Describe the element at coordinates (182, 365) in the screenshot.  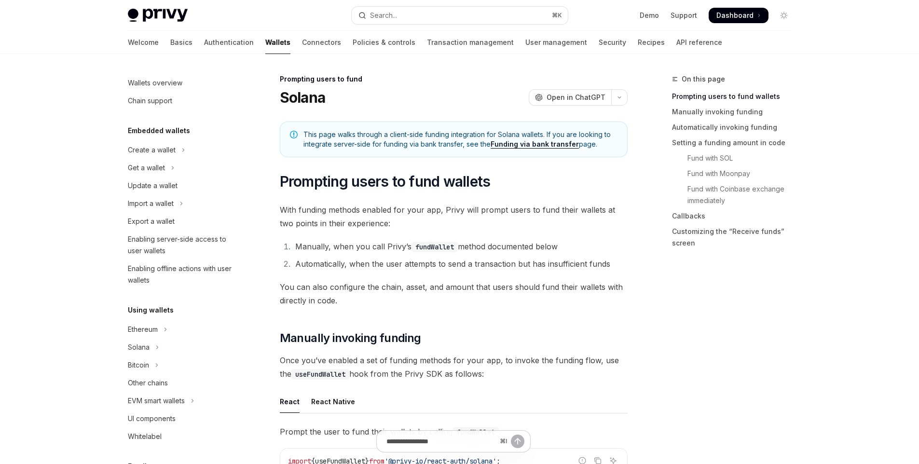
I see `button: Toggle Bitcoin section` at that location.